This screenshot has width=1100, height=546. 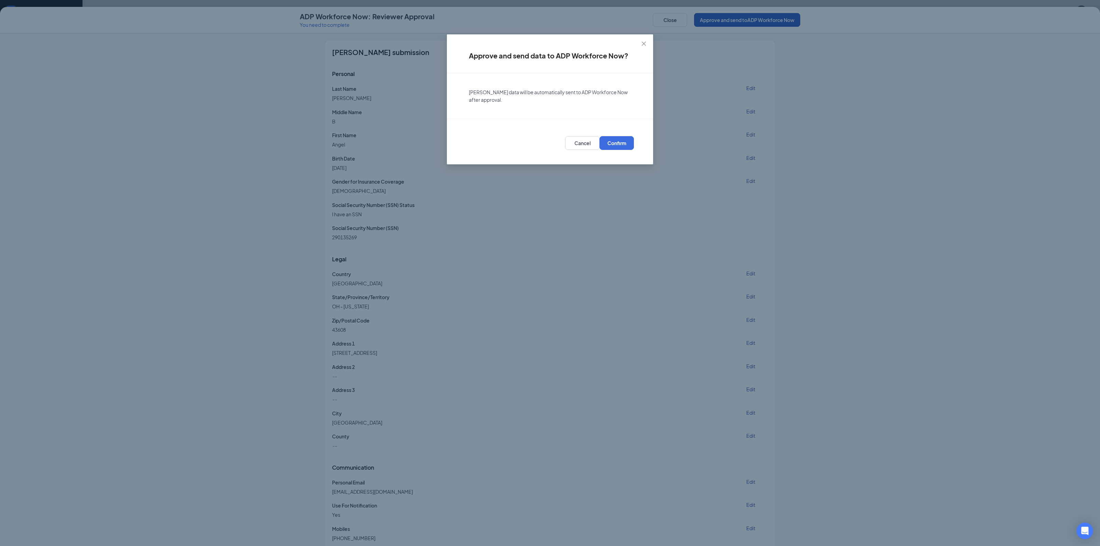 What do you see at coordinates (616, 143) in the screenshot?
I see `button: Confirm` at bounding box center [616, 143].